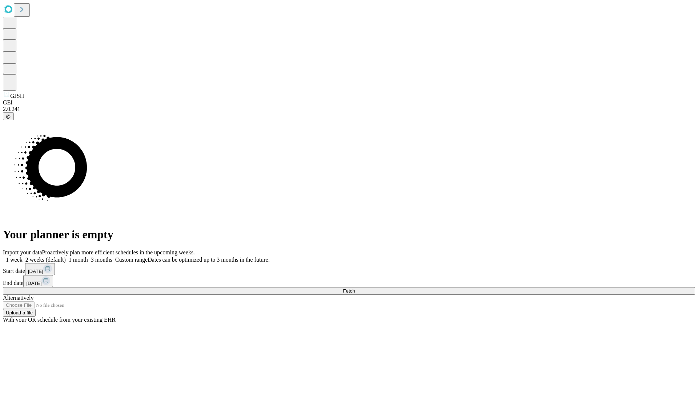  What do you see at coordinates (208, 259) in the screenshot?
I see `span: Dates can be optimized up to 3 months in the future.` at bounding box center [208, 259].